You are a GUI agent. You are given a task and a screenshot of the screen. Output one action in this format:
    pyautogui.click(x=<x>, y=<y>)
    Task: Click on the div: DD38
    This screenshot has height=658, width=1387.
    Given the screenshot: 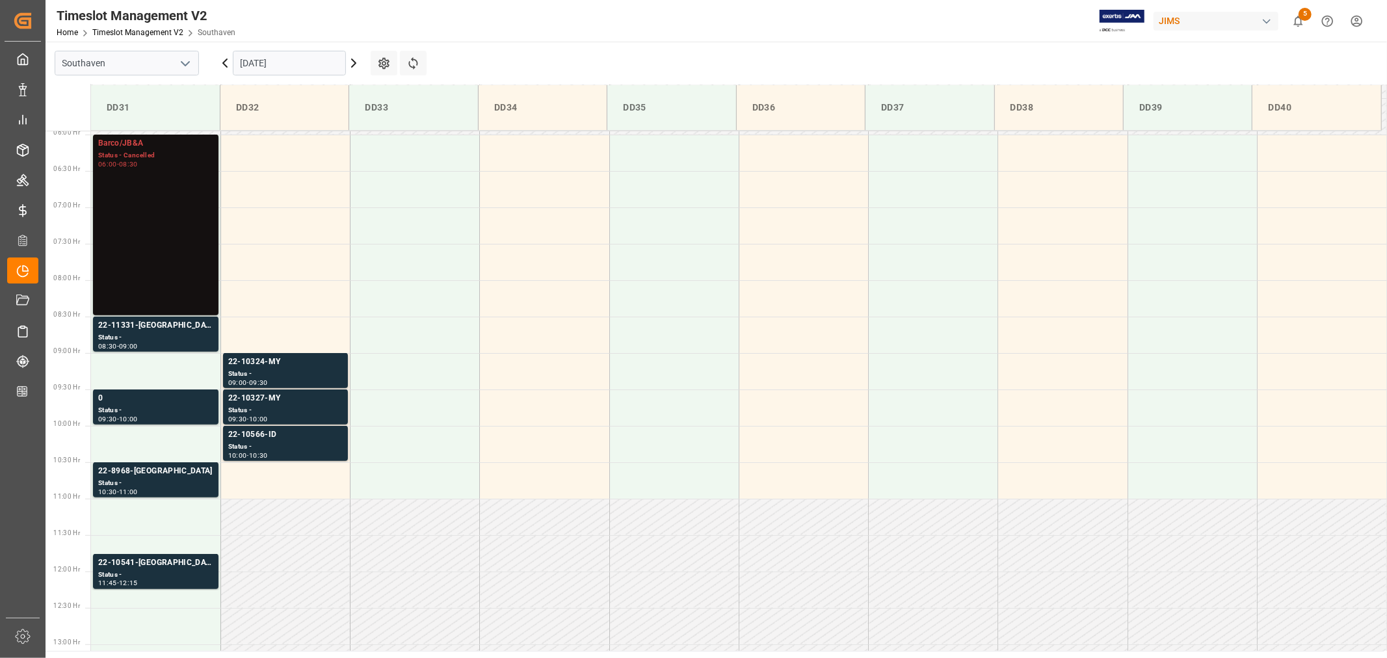 What is the action you would take?
    pyautogui.click(x=1059, y=107)
    